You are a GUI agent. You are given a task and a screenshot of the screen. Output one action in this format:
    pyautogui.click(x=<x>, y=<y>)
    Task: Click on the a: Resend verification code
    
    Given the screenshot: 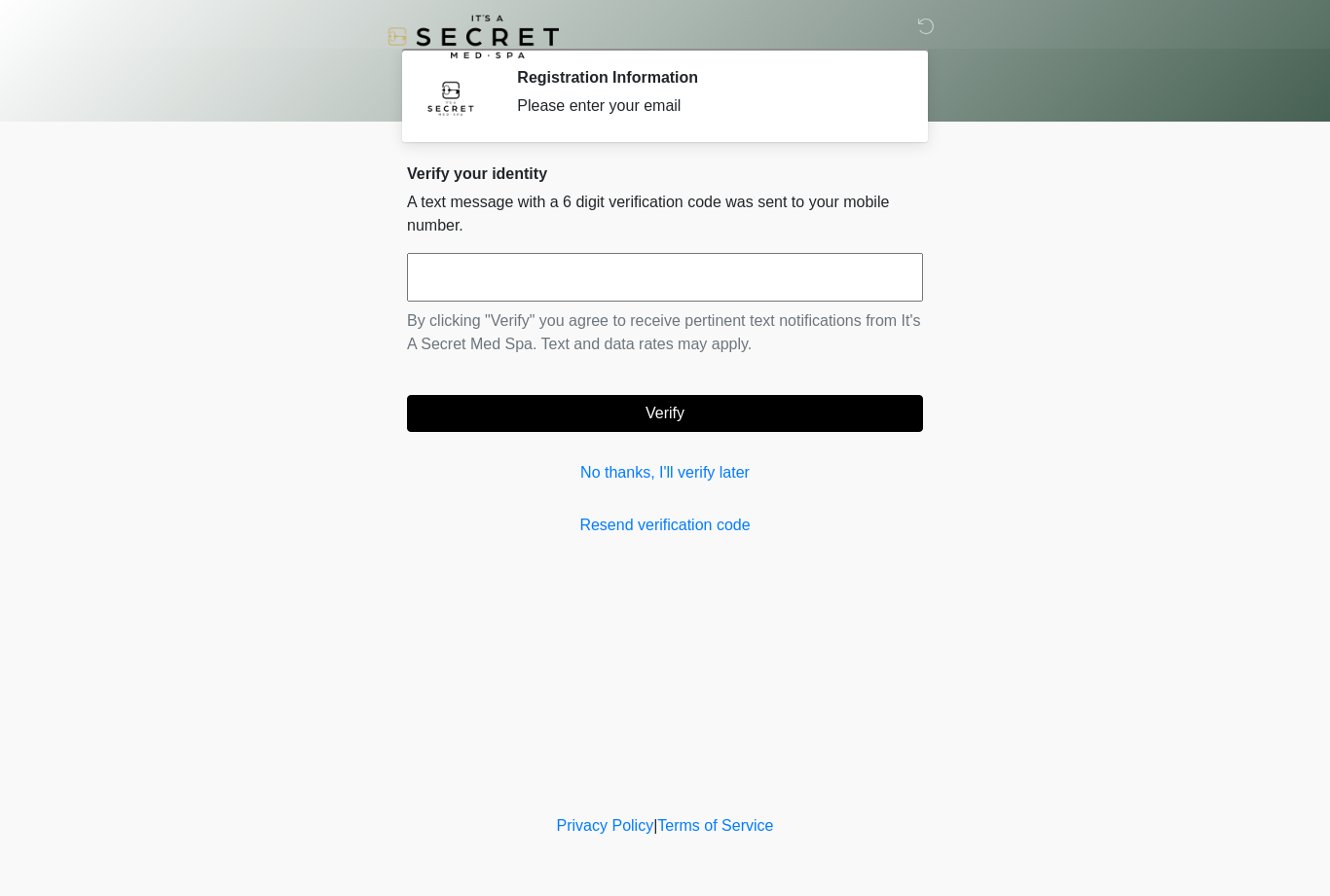 What is the action you would take?
    pyautogui.click(x=665, y=526)
    